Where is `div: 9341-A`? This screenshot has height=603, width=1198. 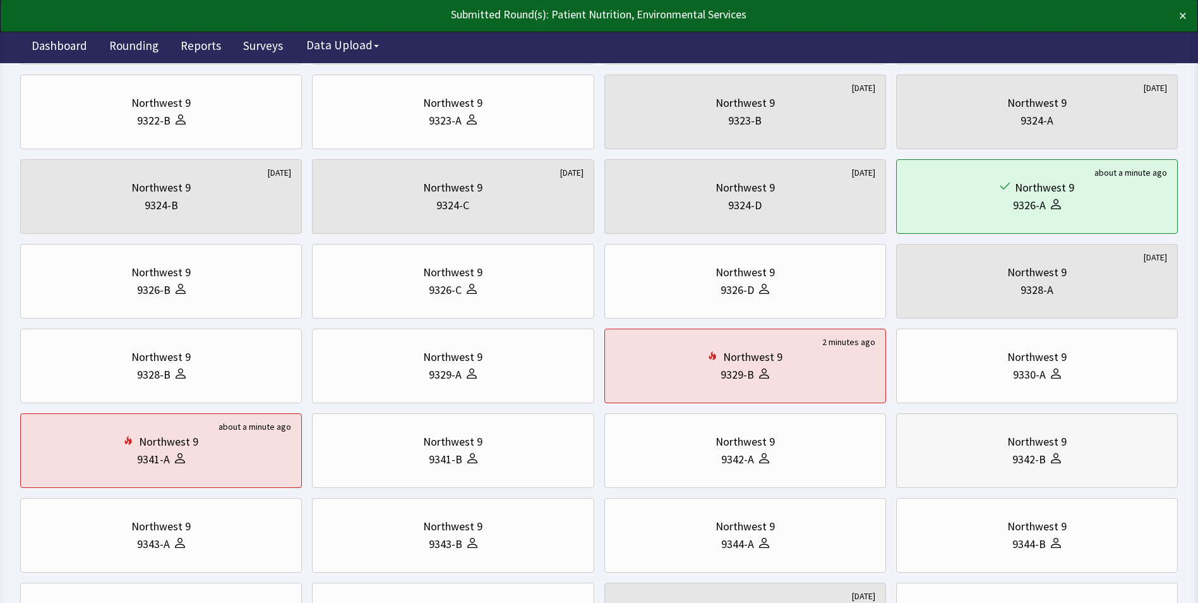
div: 9341-A is located at coordinates (153, 459).